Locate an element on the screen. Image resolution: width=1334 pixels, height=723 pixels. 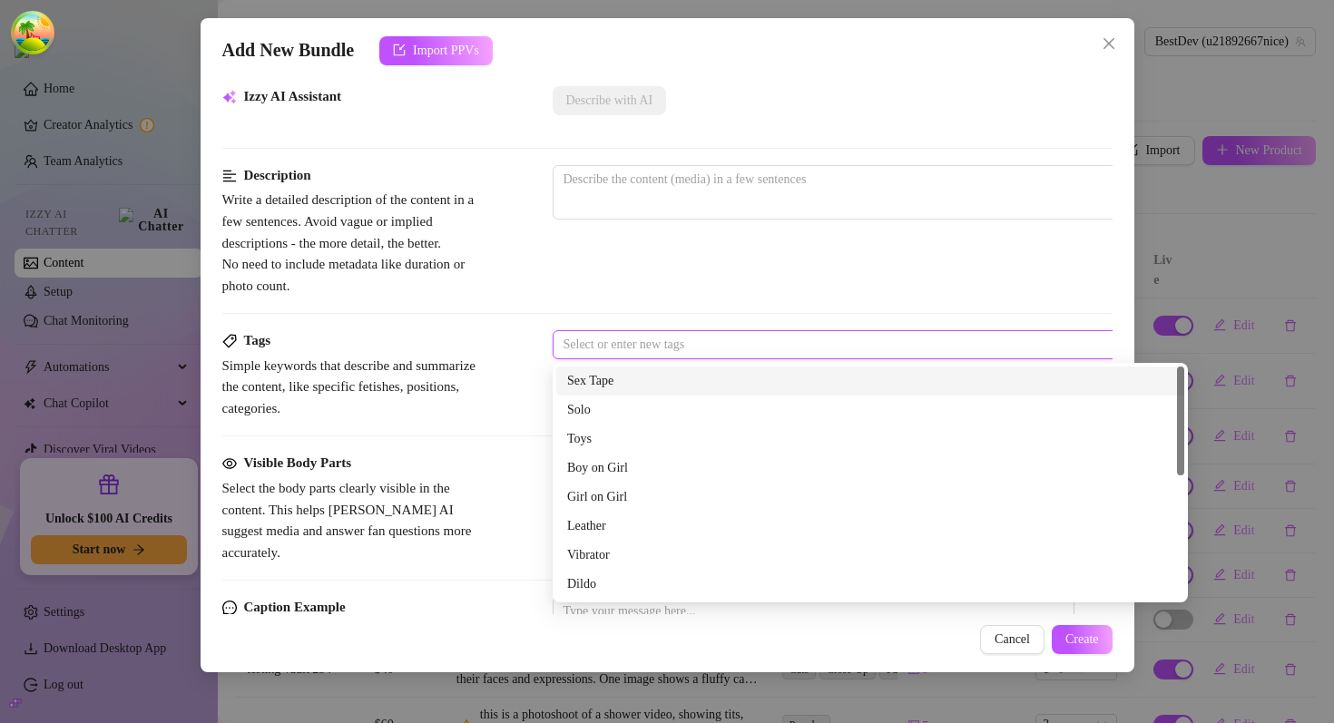
button: Open Tanstack query devtools is located at coordinates (33, 33).